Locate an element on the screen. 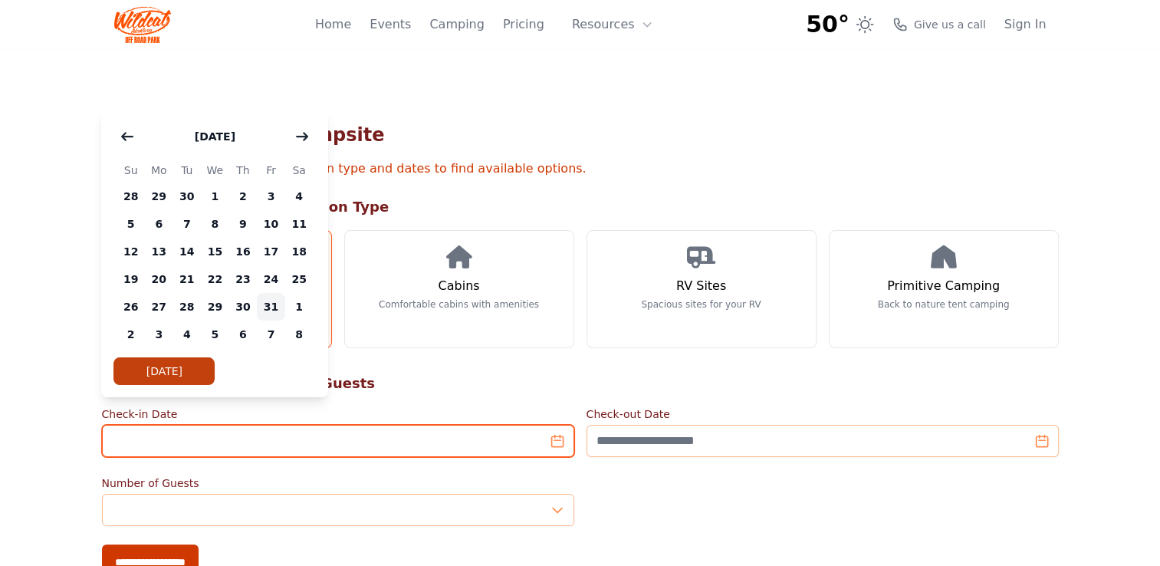 This screenshot has height=566, width=1160. span: 24 is located at coordinates (271, 279).